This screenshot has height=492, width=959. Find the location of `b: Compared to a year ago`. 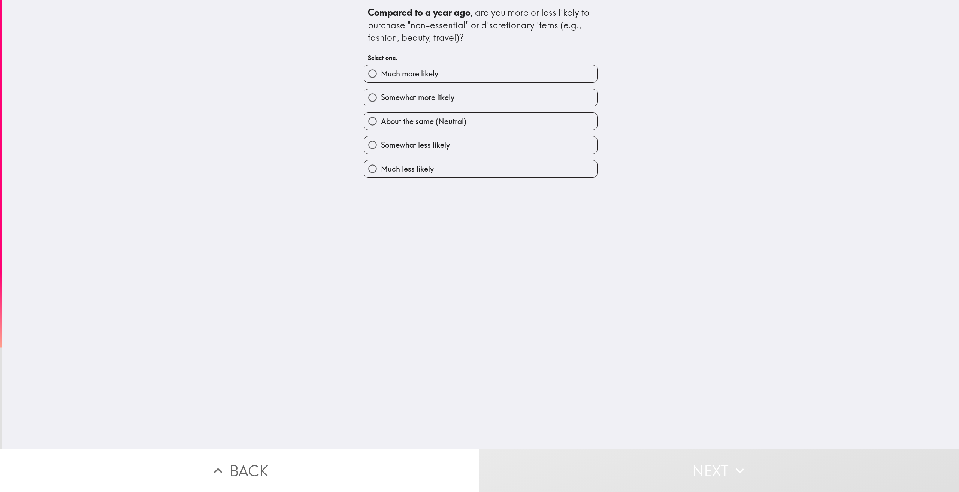

b: Compared to a year ago is located at coordinates (419, 12).